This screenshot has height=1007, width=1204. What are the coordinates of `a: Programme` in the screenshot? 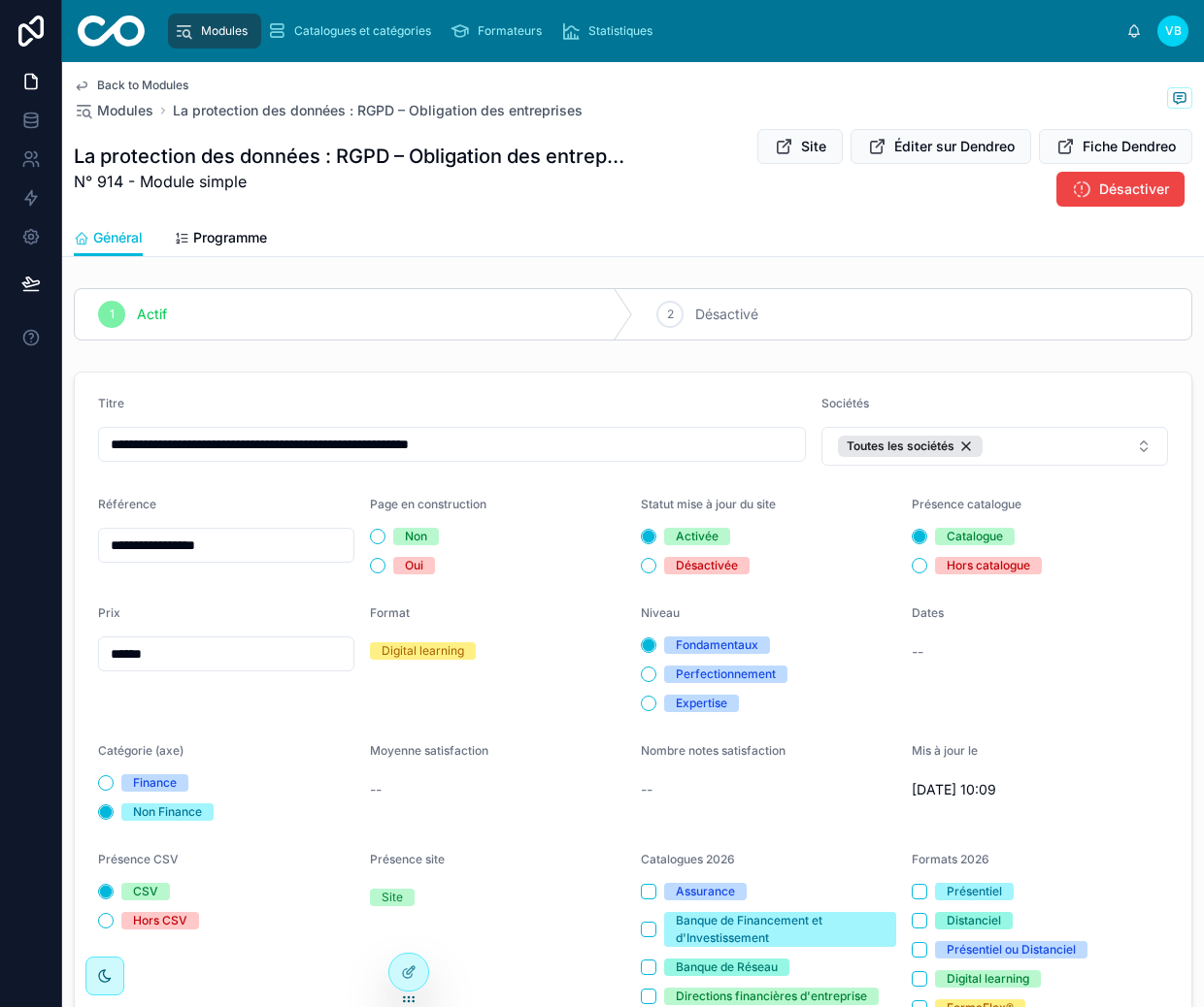 It's located at (221, 240).